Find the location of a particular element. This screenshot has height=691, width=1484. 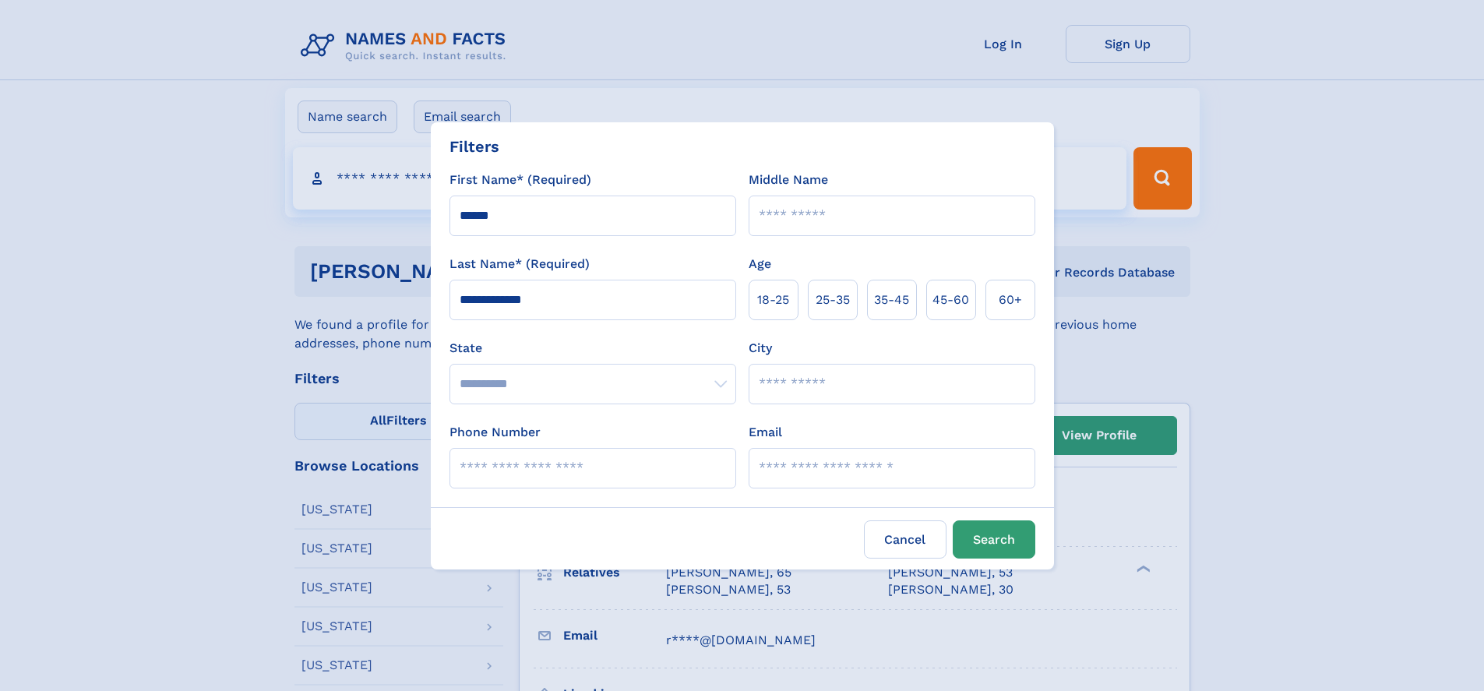

button: Search is located at coordinates (994, 539).